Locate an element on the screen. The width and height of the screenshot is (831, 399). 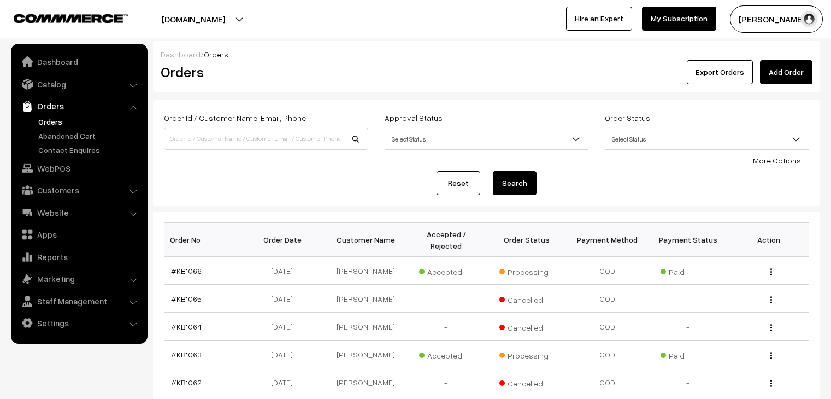
img: user is located at coordinates (809, 19).